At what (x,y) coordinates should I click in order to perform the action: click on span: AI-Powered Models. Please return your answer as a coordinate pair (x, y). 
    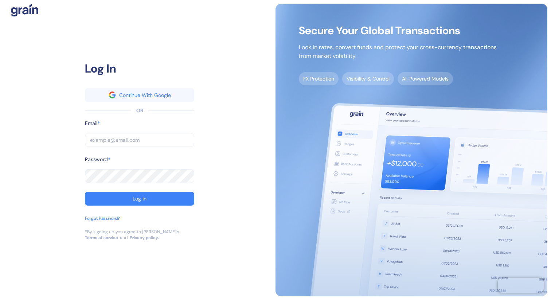
    Looking at the image, I should click on (425, 79).